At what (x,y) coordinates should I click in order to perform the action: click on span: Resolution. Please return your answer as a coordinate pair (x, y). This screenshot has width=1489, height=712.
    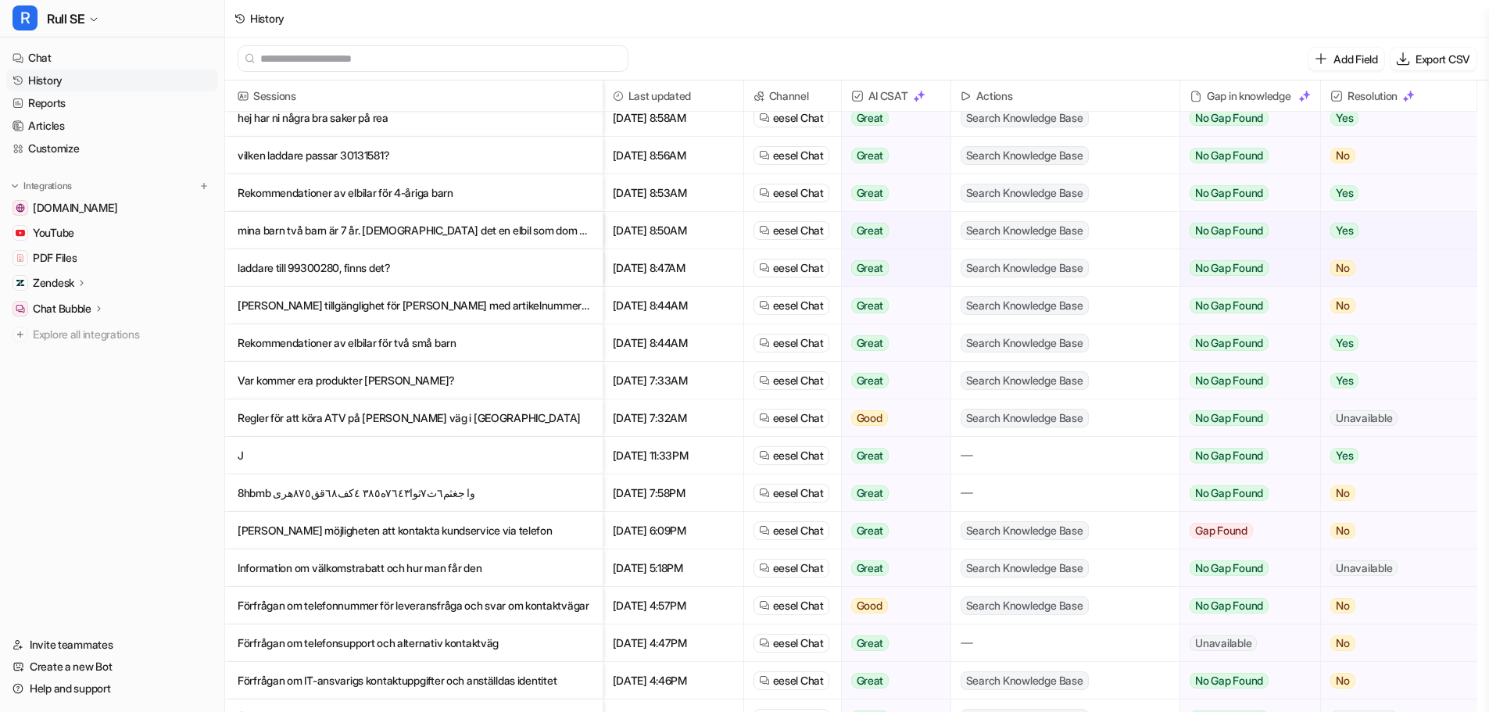
    Looking at the image, I should click on (1398, 96).